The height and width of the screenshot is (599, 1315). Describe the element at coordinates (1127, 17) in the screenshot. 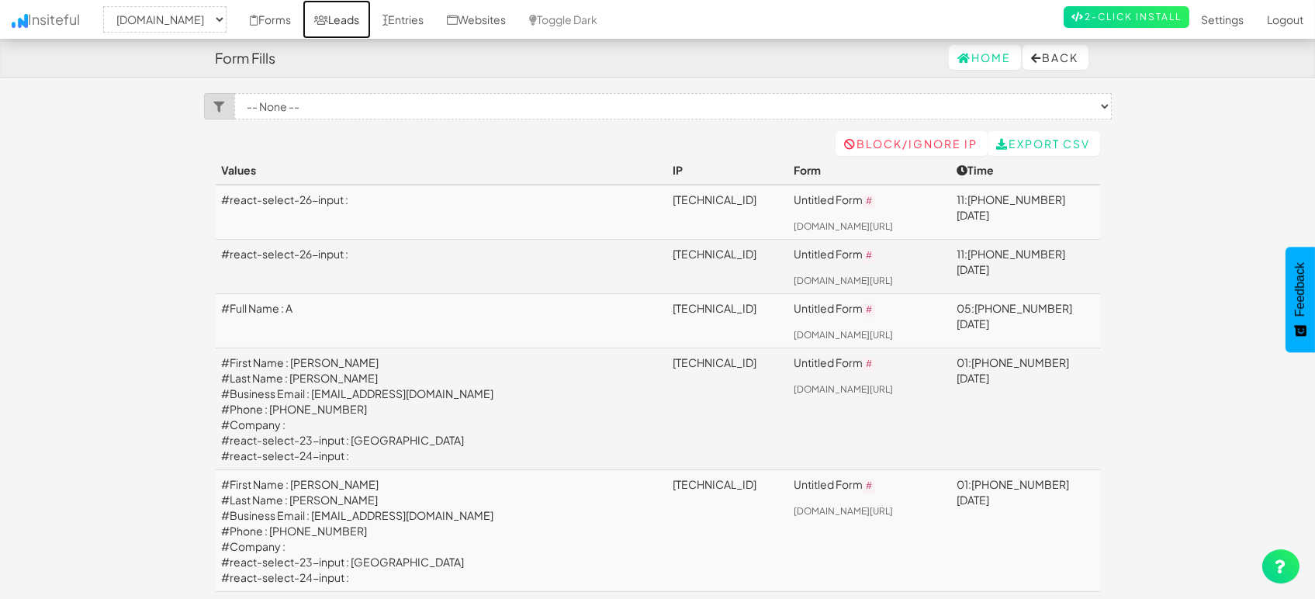

I see `a: 2-Click Install` at that location.